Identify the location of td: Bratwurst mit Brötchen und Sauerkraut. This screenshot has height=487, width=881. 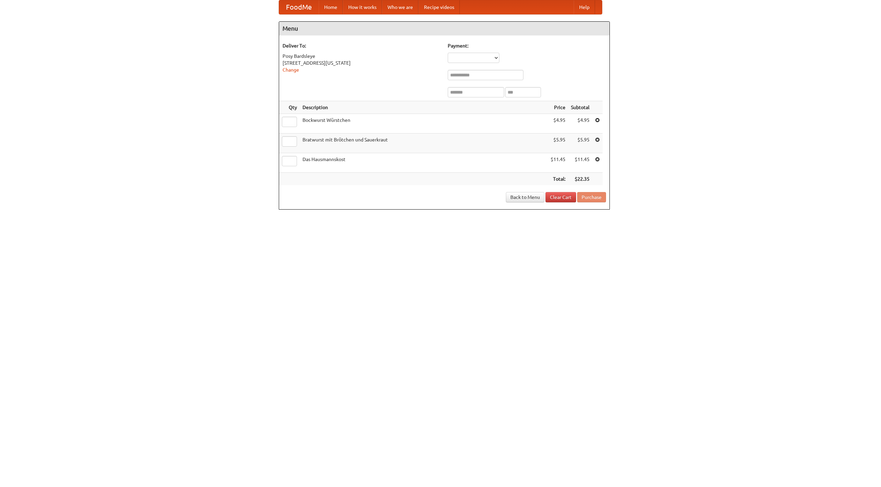
(424, 143).